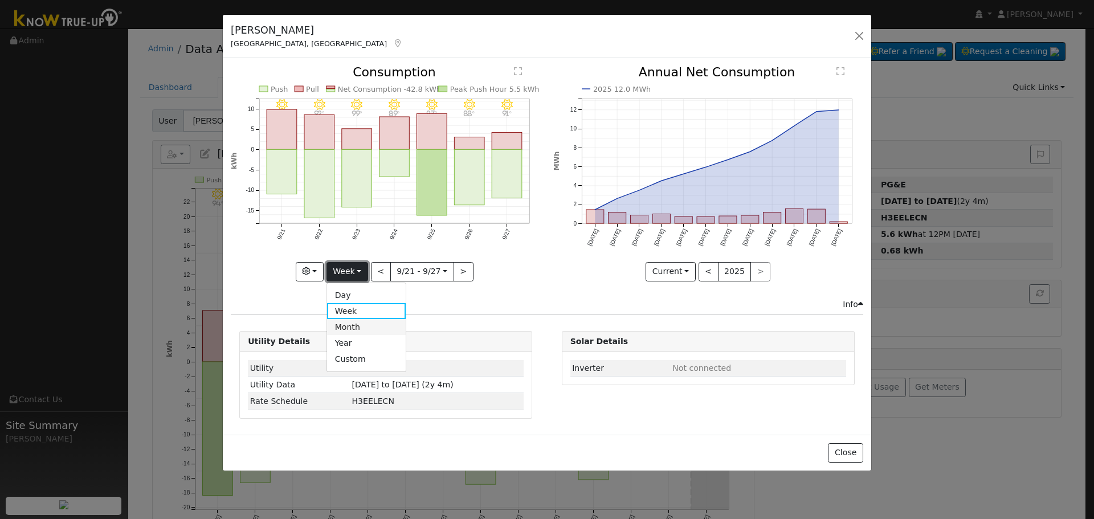  What do you see at coordinates (507, 113) in the screenshot?
I see `p: 91°` at bounding box center [507, 113].